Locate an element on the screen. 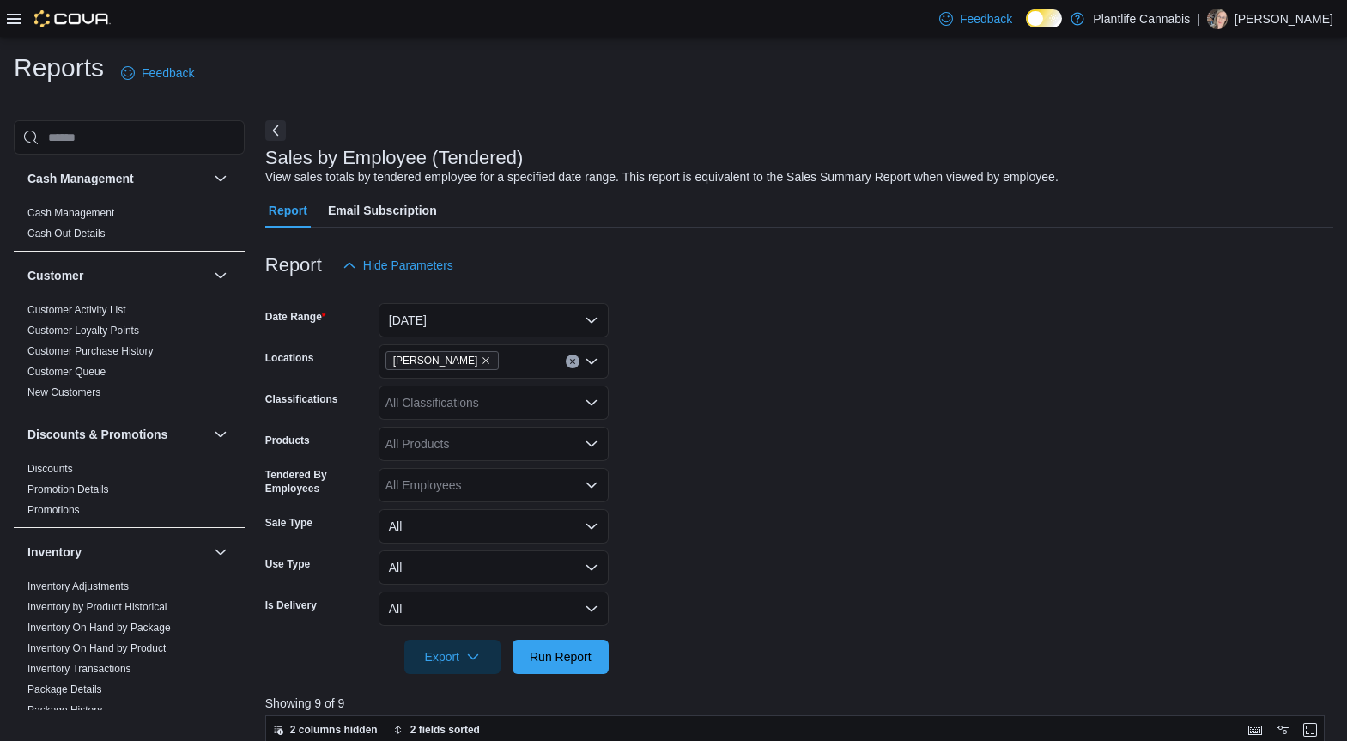 This screenshot has width=1347, height=741. p: Plantlife Cannabis is located at coordinates (1141, 19).